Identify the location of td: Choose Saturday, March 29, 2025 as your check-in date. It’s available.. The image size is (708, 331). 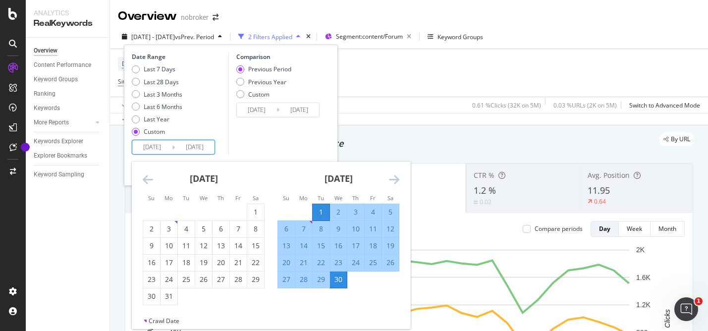
(256, 280).